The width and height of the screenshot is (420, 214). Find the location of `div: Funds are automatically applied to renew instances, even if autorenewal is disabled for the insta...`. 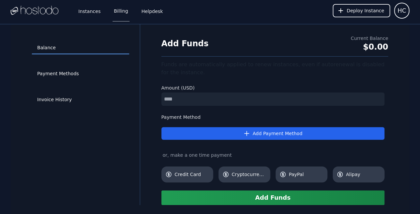

div: Funds are automatically applied to renew instances, even if autorenewal is disabled for the insta... is located at coordinates (275, 68).